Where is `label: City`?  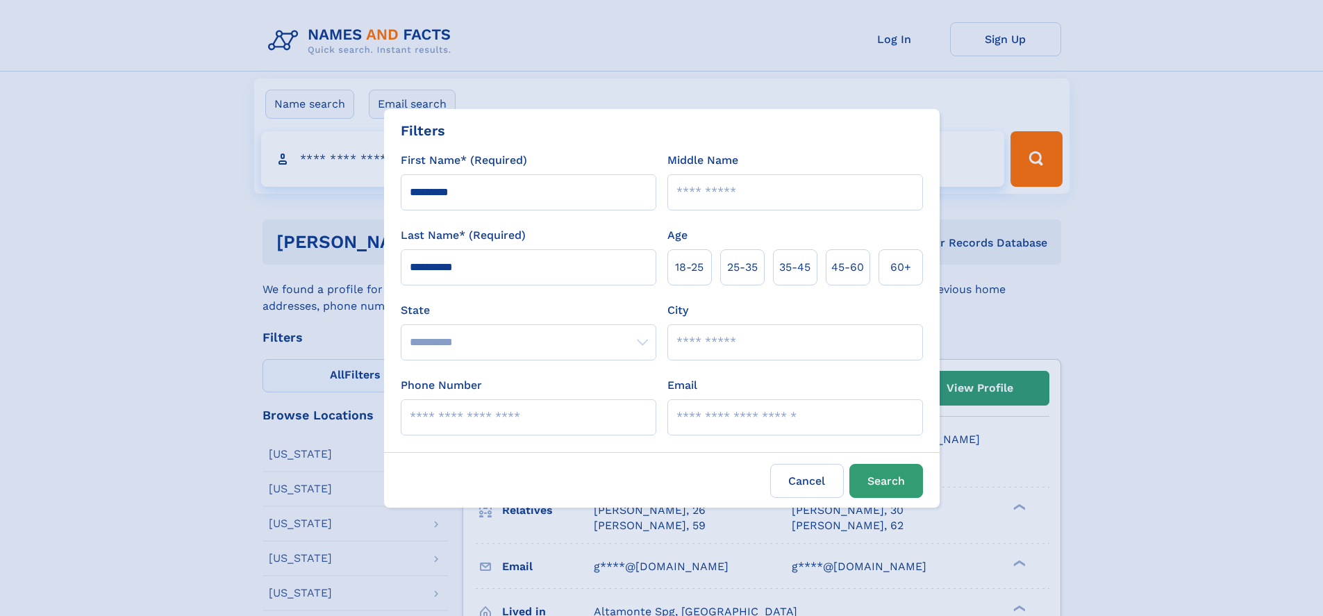 label: City is located at coordinates (678, 310).